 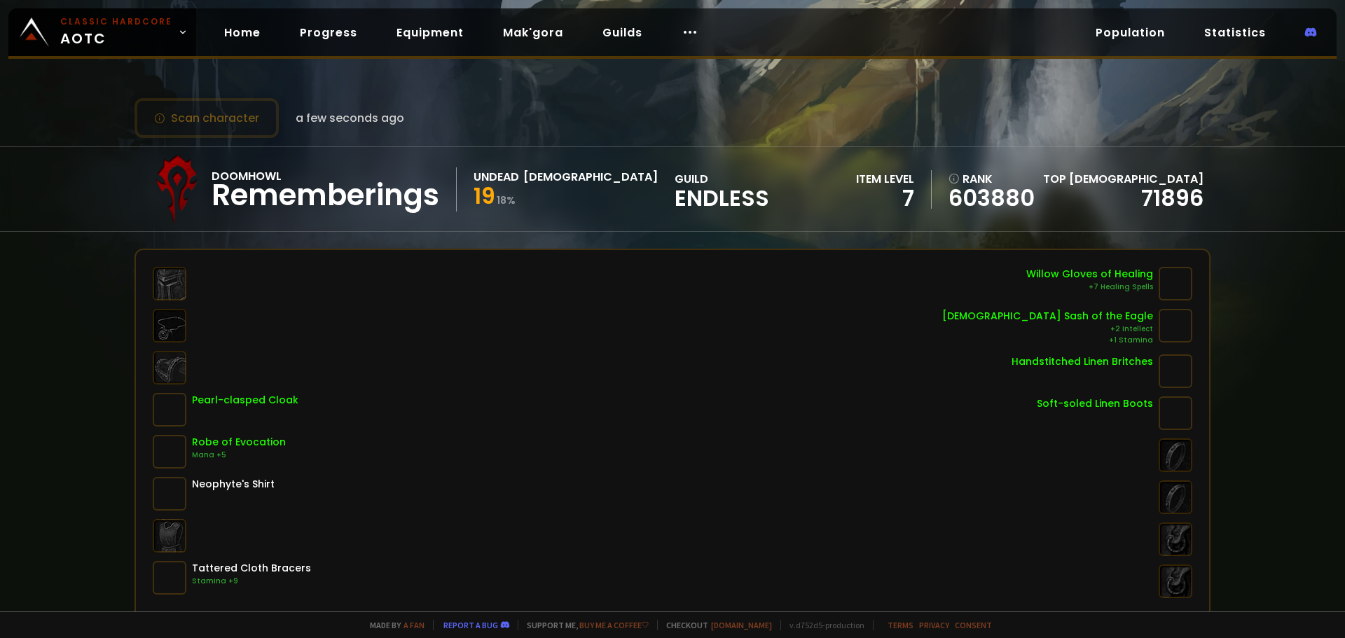 I want to click on div: Stamina +9, so click(x=252, y=582).